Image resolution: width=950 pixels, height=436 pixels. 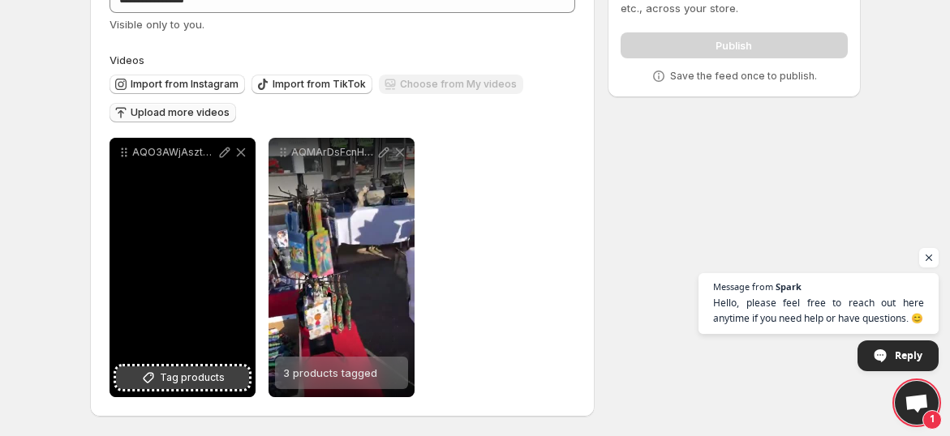 I want to click on p: Save the feed once to publish., so click(x=743, y=76).